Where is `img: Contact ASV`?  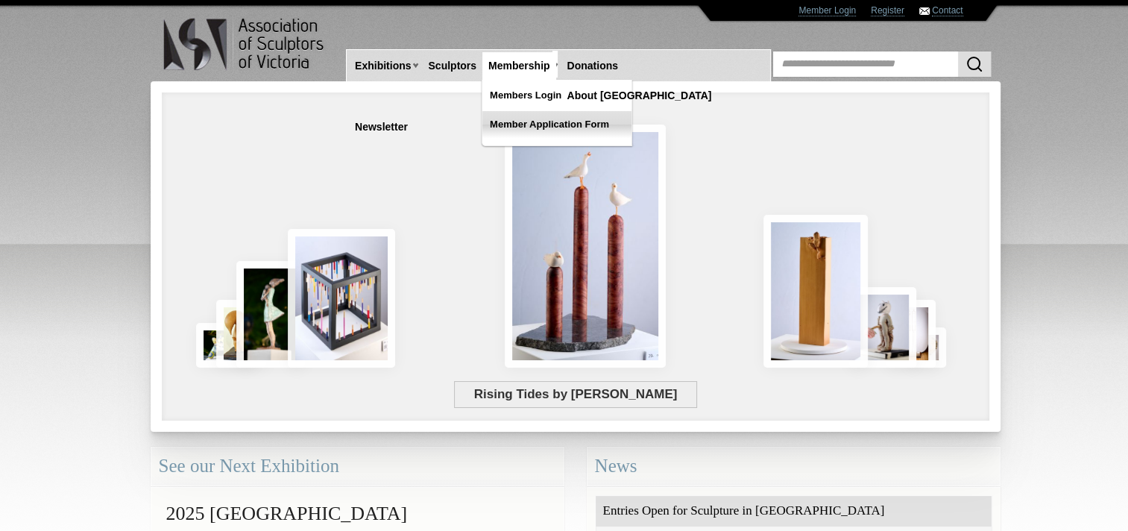 img: Contact ASV is located at coordinates (924, 11).